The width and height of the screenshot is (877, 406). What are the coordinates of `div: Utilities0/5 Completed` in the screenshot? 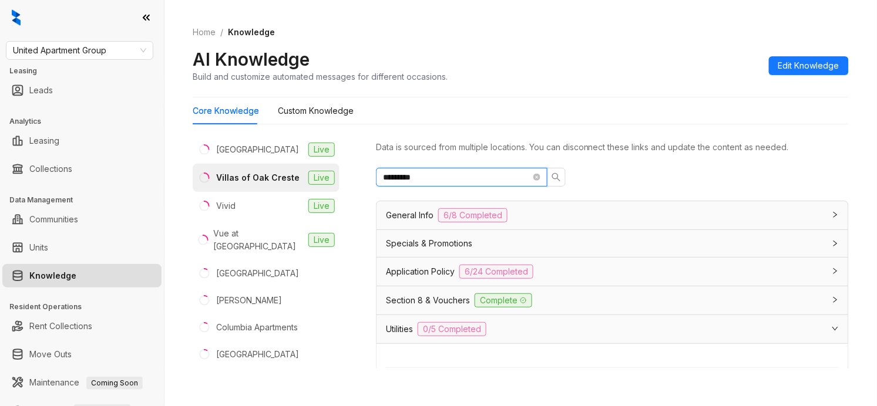 It's located at (612, 329).